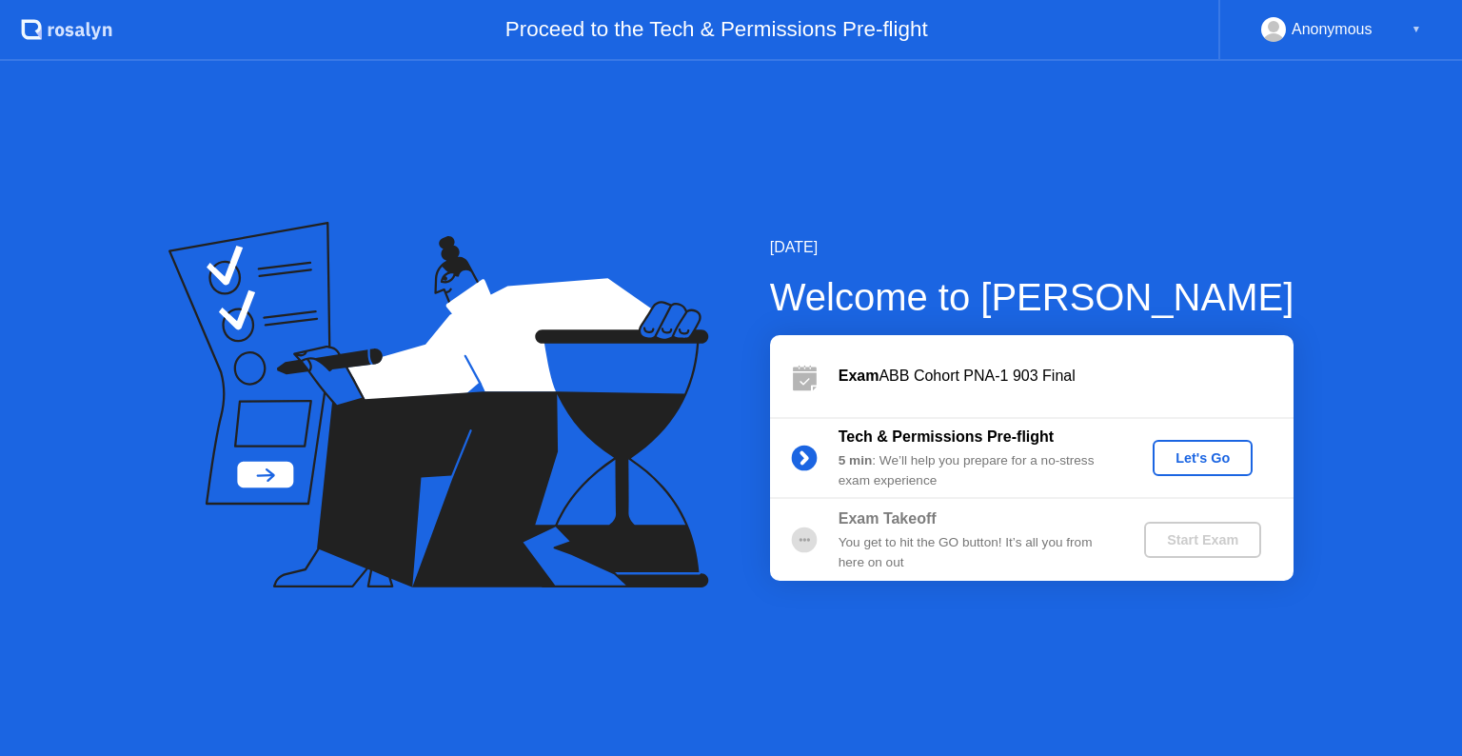  Describe the element at coordinates (856, 460) in the screenshot. I see `b: 5 min` at that location.